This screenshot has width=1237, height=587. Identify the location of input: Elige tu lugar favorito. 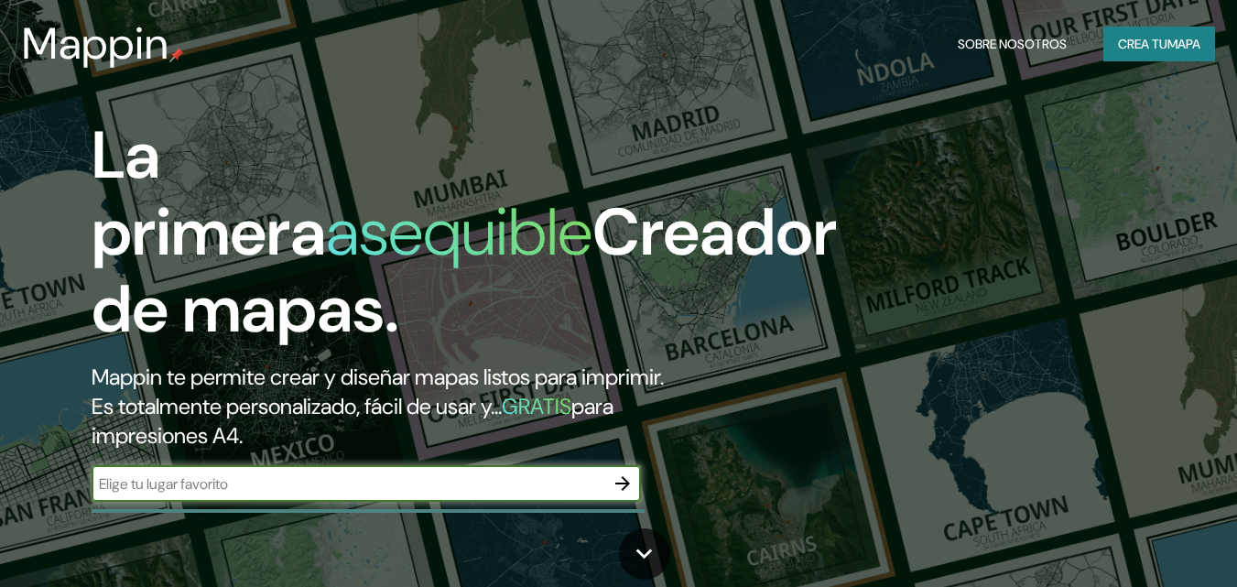
(348, 483).